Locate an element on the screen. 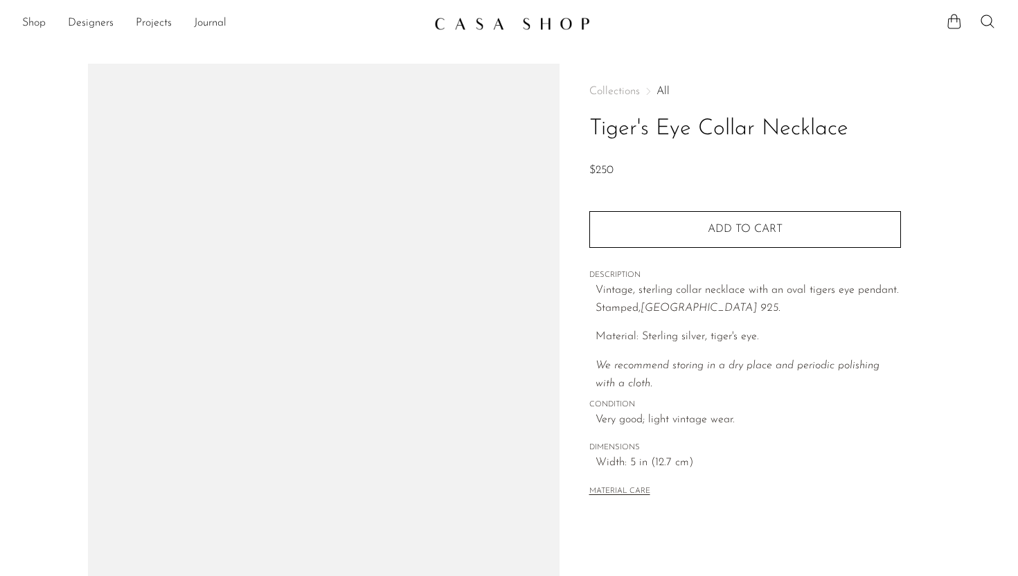 The width and height of the screenshot is (1018, 576). span: Very good; light vintage wear. is located at coordinates (748, 420).